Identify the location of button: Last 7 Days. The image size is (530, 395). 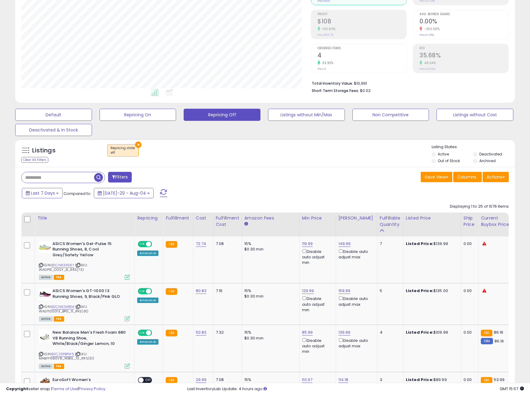
(42, 193).